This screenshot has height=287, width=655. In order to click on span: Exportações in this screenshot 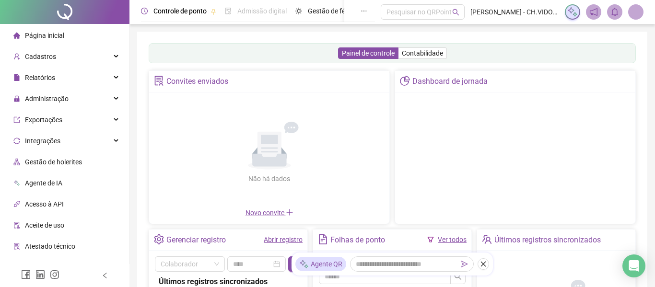, I will do `click(44, 120)`.